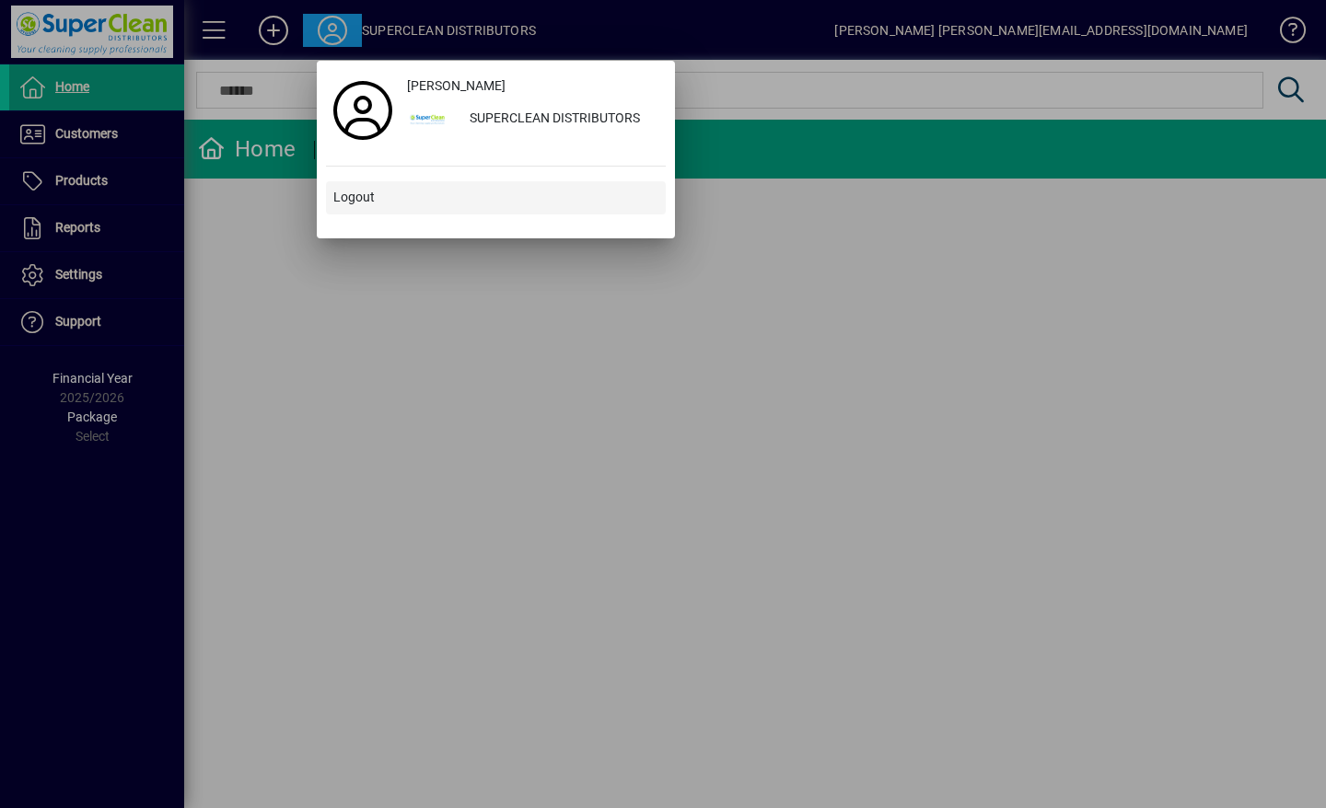 This screenshot has width=1326, height=808. What do you see at coordinates (354, 197) in the screenshot?
I see `span: Logout` at bounding box center [354, 197].